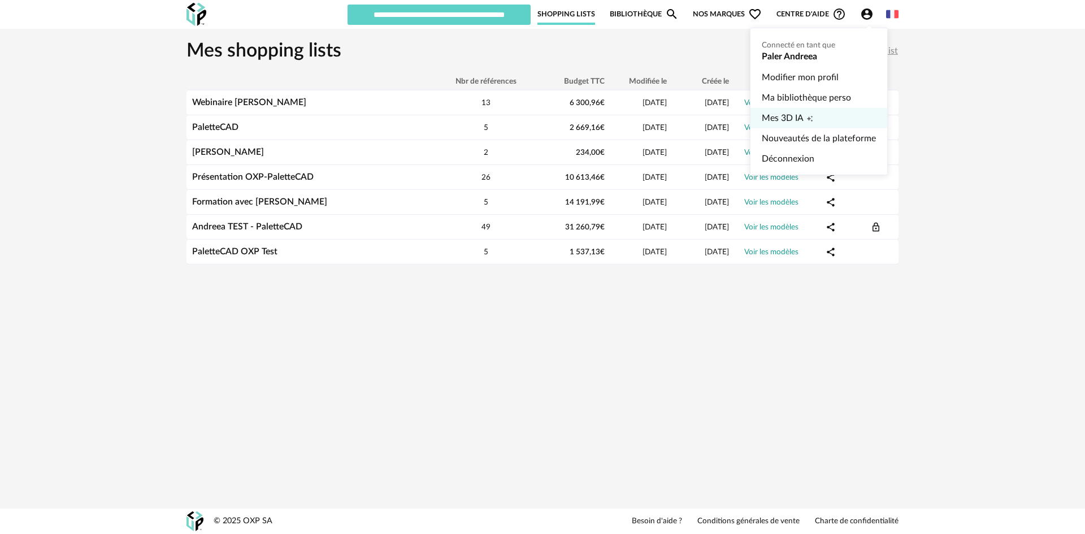 The image size is (1085, 534). Describe the element at coordinates (585, 177) in the screenshot. I see `span: 10 613,46` at that location.